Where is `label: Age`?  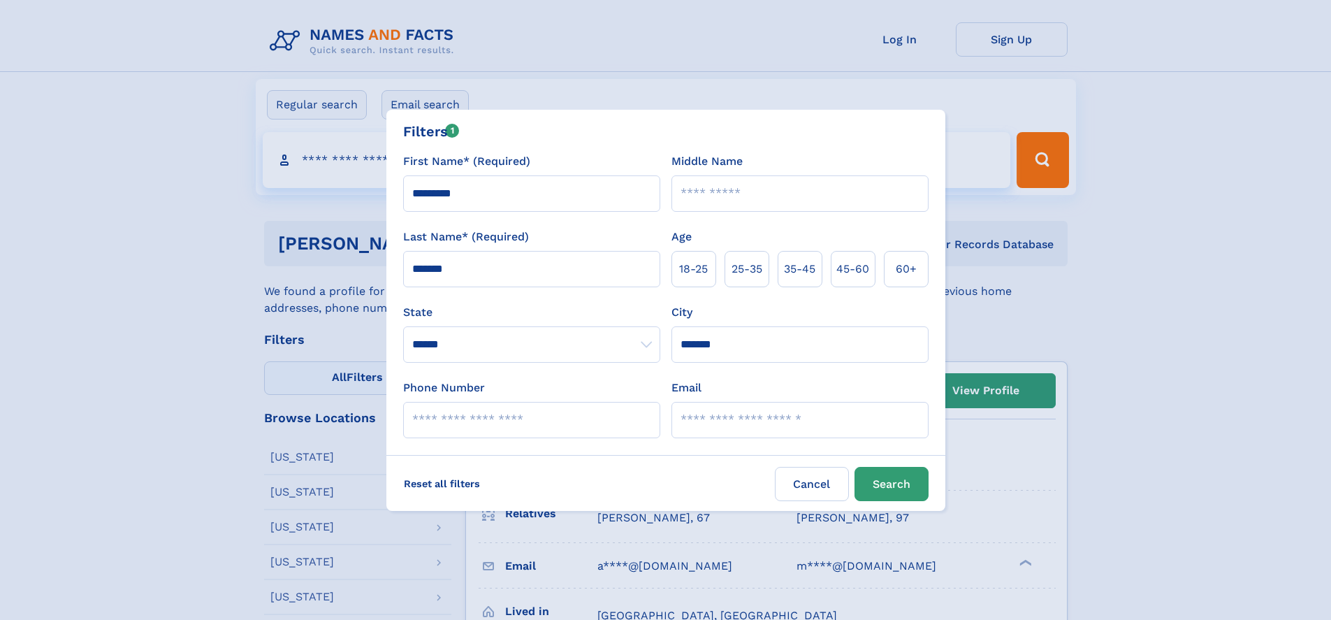
label: Age is located at coordinates (681, 237).